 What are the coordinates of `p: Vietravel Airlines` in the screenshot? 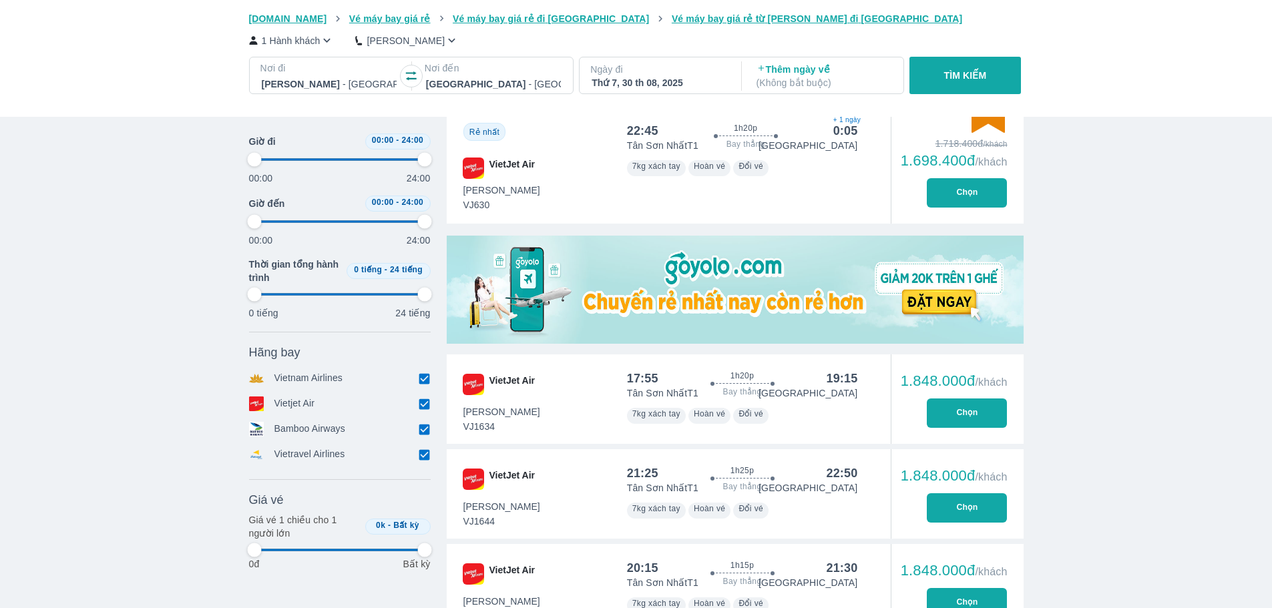 It's located at (310, 455).